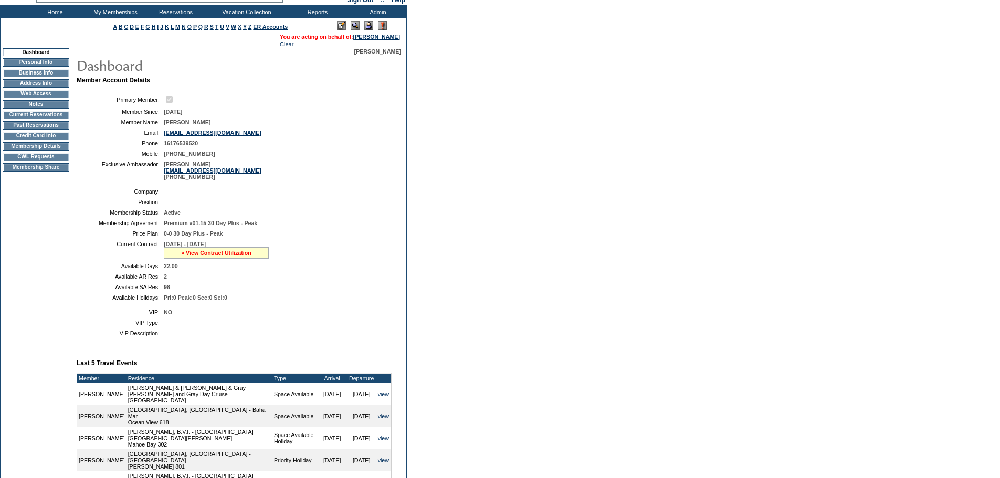 This screenshot has height=478, width=1000. Describe the element at coordinates (295, 460) in the screenshot. I see `td: Priority Holiday` at that location.